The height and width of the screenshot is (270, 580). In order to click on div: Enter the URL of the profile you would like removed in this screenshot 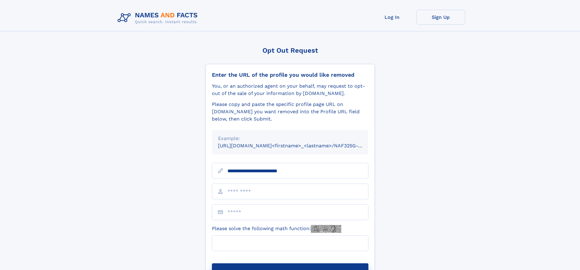, I will do `click(290, 75)`.